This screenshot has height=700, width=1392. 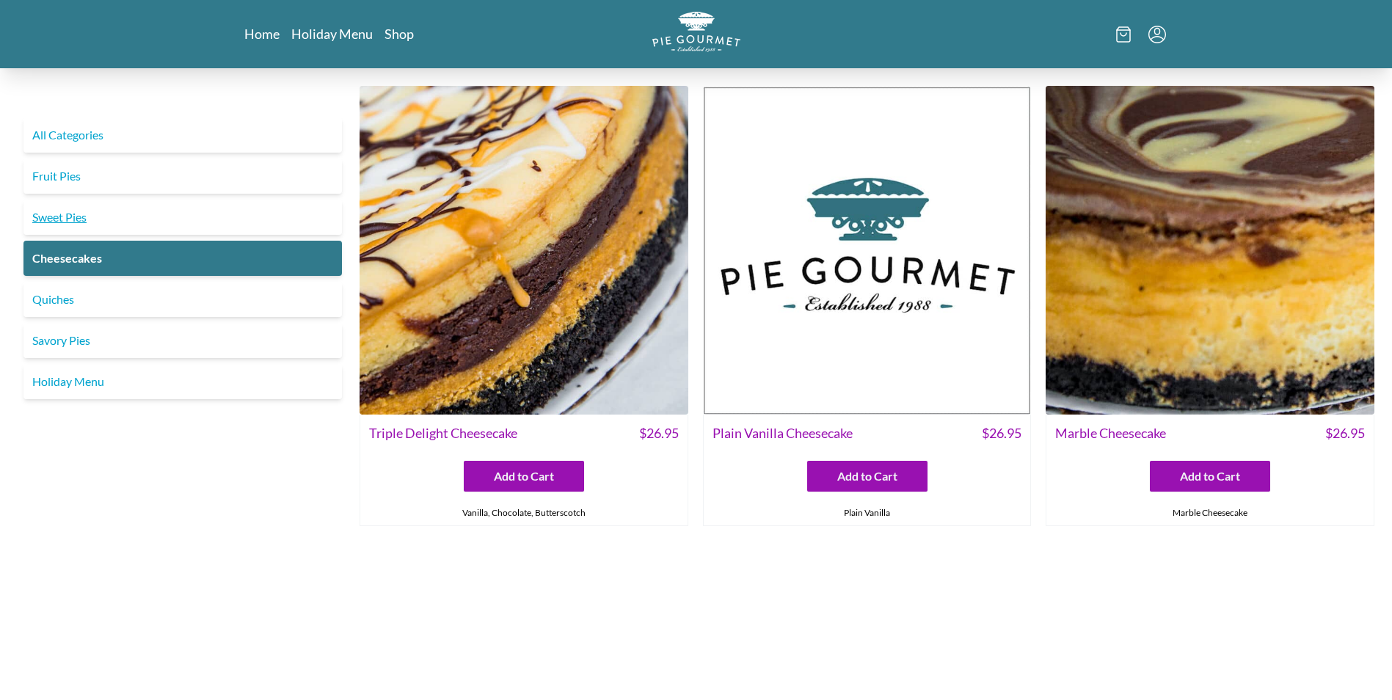 What do you see at coordinates (867, 513) in the screenshot?
I see `div: Plain Vanilla` at bounding box center [867, 513].